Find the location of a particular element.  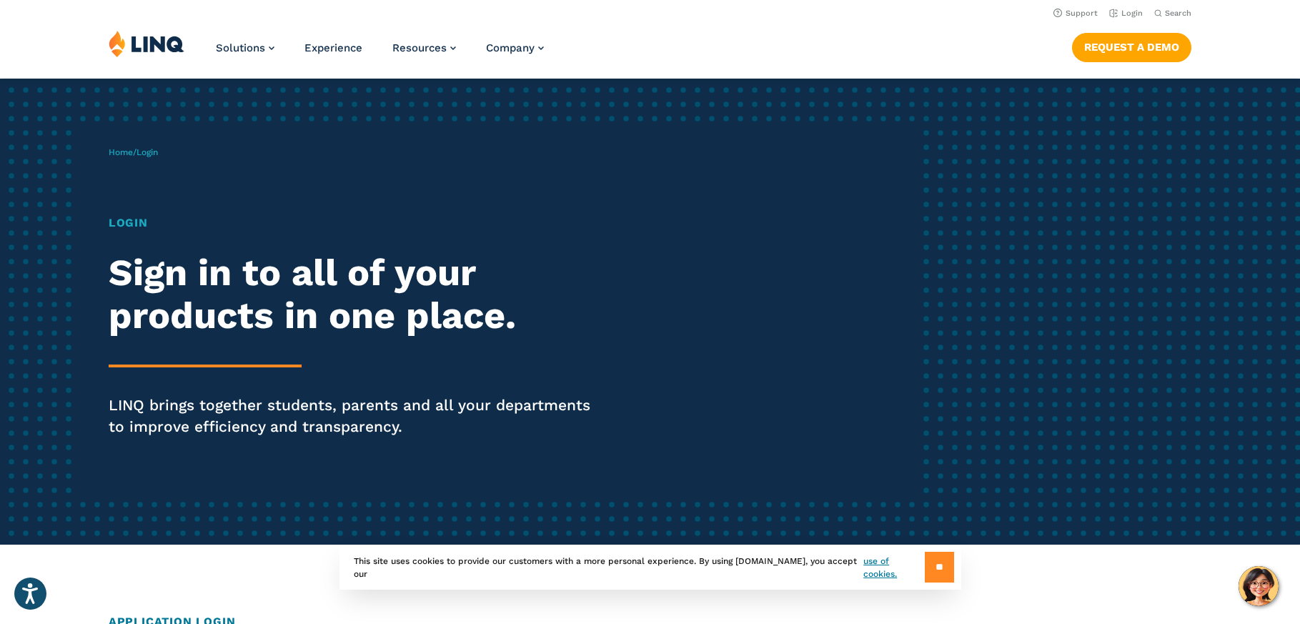

a: use of cookies. is located at coordinates (893, 567).